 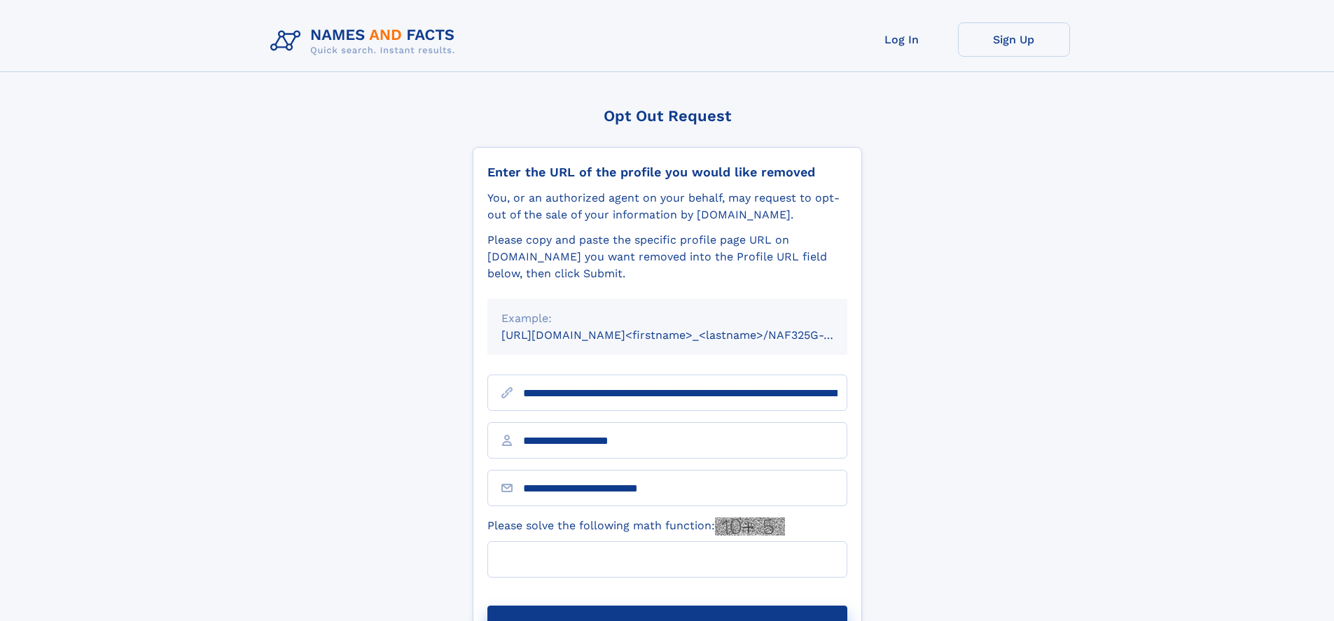 What do you see at coordinates (667, 116) in the screenshot?
I see `div: Opt Out Request` at bounding box center [667, 116].